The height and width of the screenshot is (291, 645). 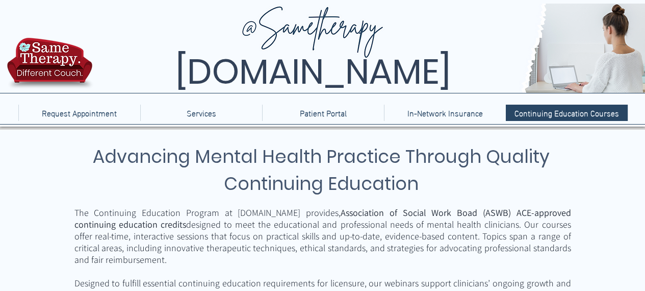 I want to click on div: Services, so click(x=201, y=113).